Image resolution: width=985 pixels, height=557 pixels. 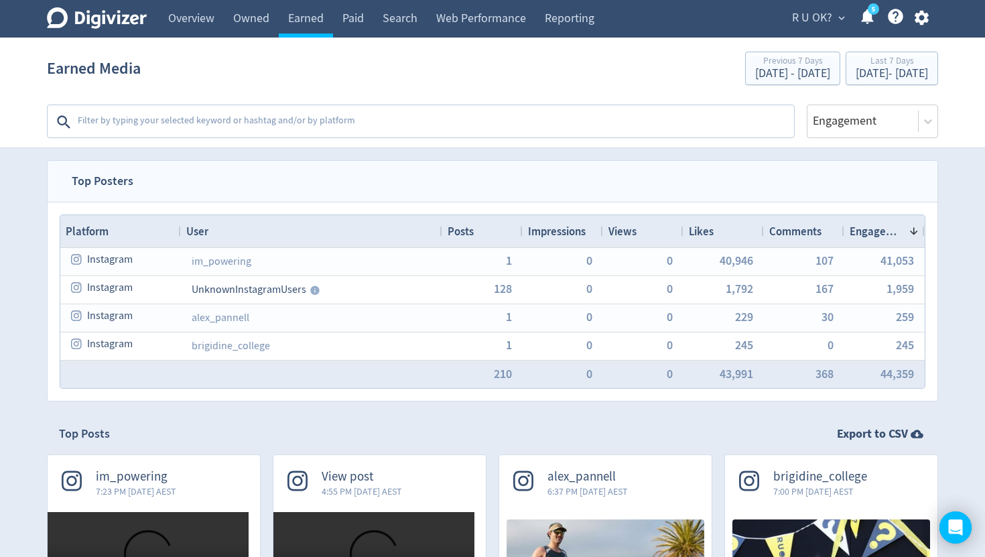 What do you see at coordinates (873, 9) in the screenshot?
I see `a: 5` at bounding box center [873, 9].